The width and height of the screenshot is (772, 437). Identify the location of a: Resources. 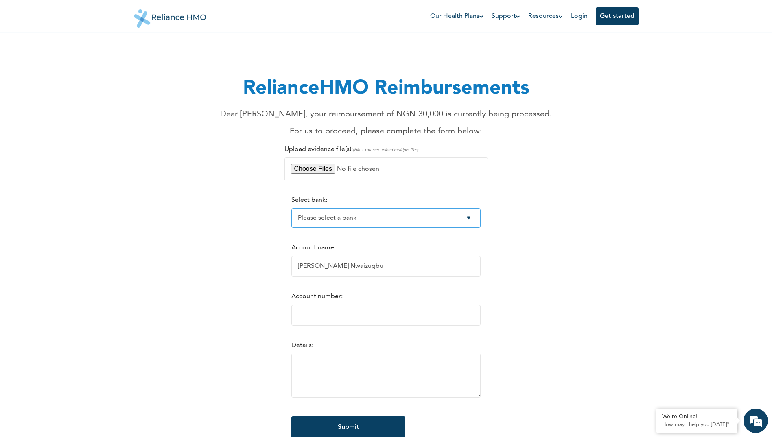
(545, 16).